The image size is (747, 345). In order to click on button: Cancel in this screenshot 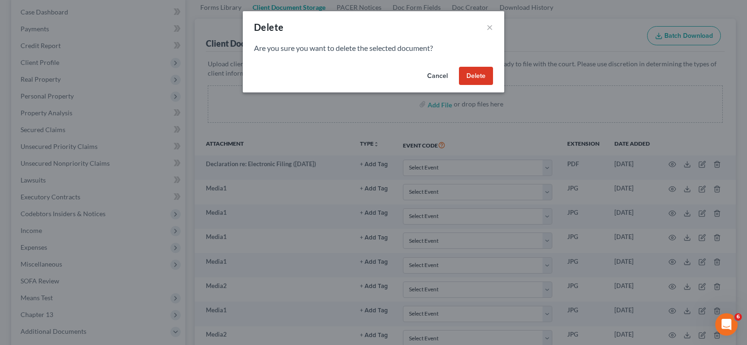, I will do `click(437, 76)`.